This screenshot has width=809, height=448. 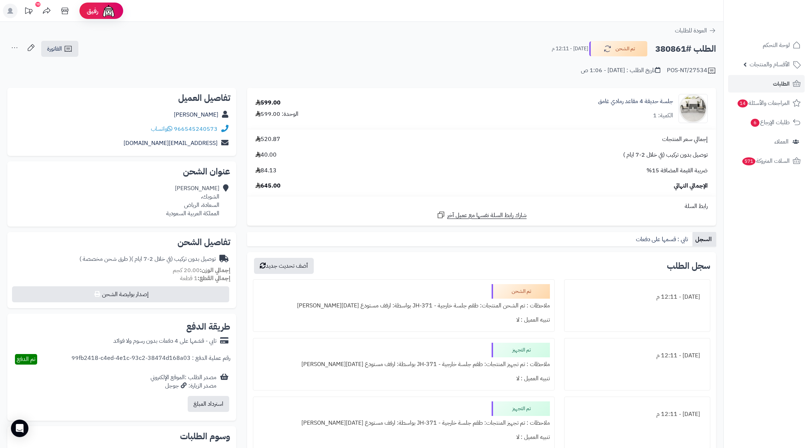 I want to click on span: الفاتورة, so click(x=54, y=49).